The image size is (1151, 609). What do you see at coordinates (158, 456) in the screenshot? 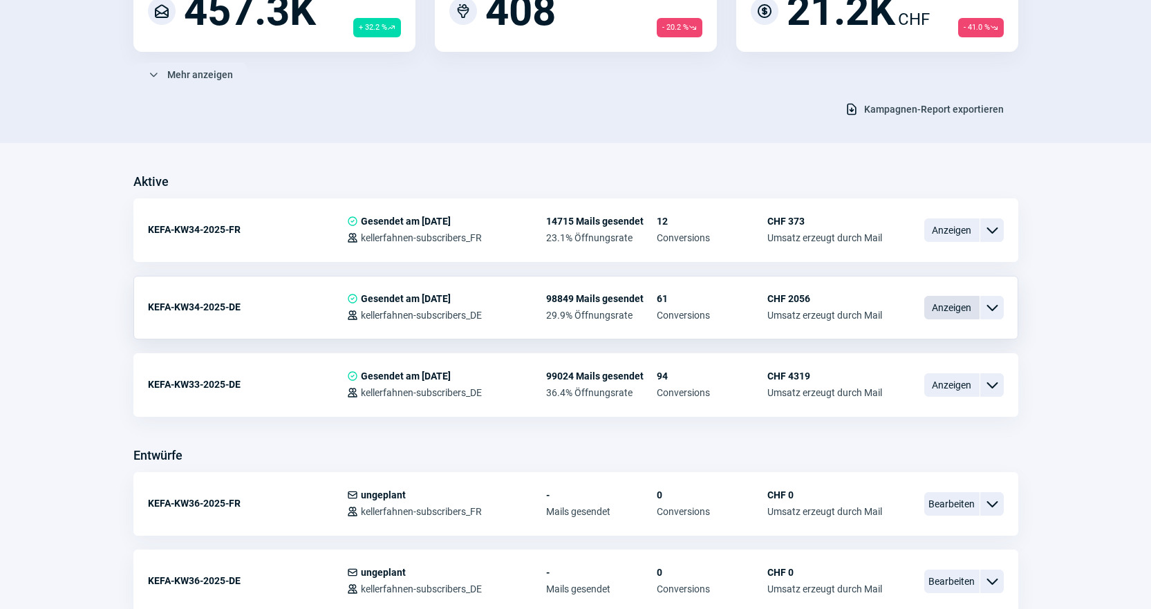
I see `h3: Entwürfe` at bounding box center [158, 456].